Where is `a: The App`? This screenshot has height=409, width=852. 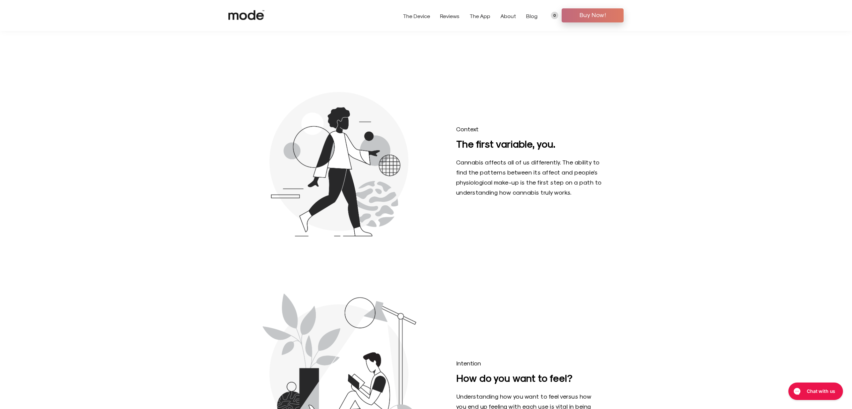 a: The App is located at coordinates (480, 16).